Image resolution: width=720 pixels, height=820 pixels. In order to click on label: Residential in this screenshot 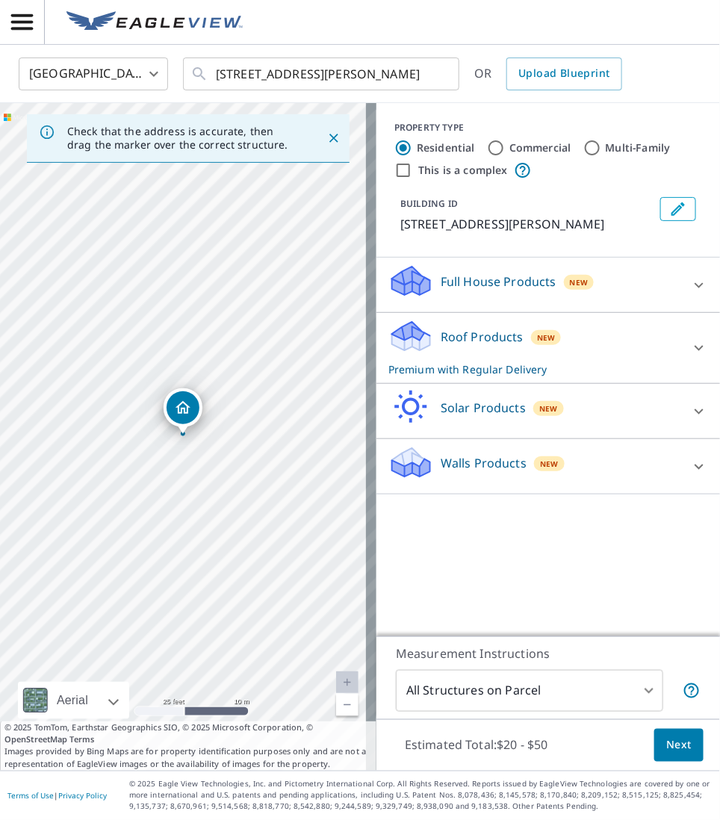, I will do `click(446, 148)`.